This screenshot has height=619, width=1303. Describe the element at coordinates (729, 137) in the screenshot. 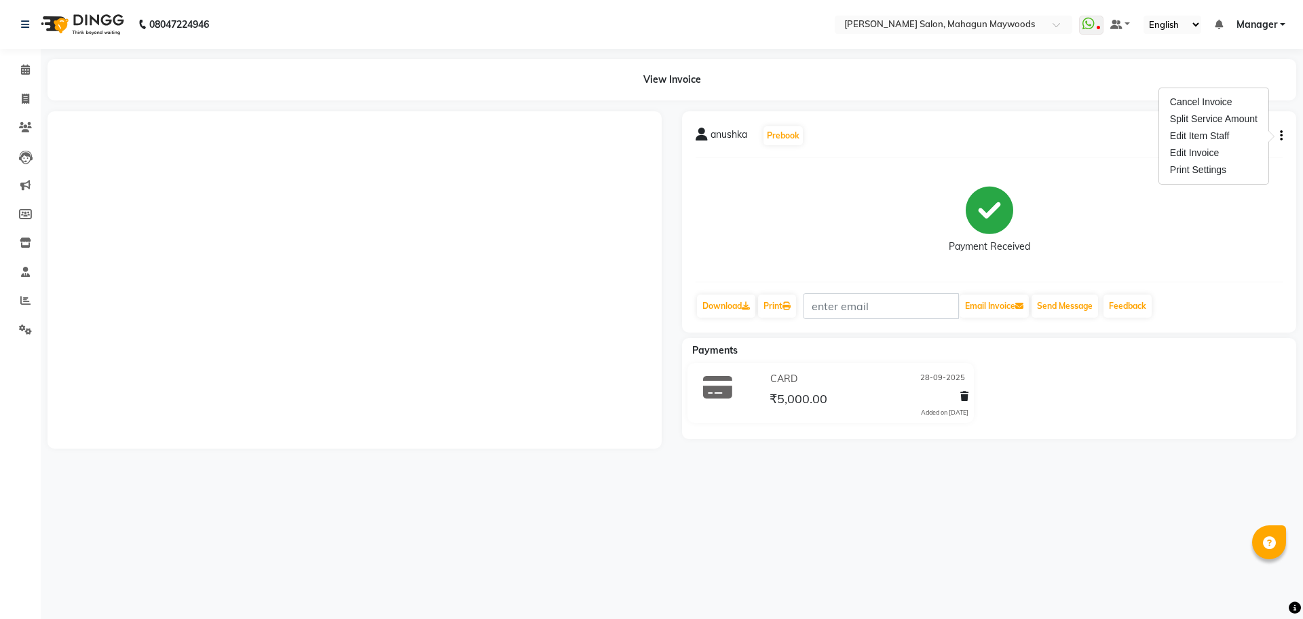

I see `span: anushka` at that location.